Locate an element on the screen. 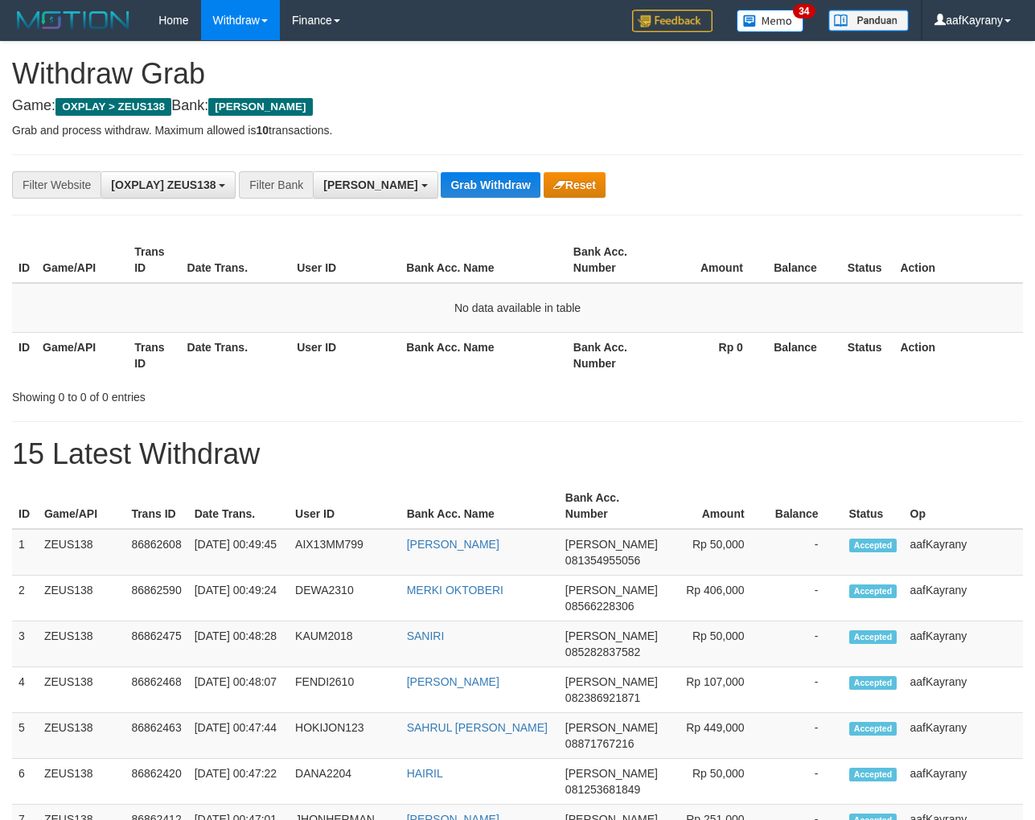 The width and height of the screenshot is (1035, 820). td: DANA2204 is located at coordinates (344, 782).